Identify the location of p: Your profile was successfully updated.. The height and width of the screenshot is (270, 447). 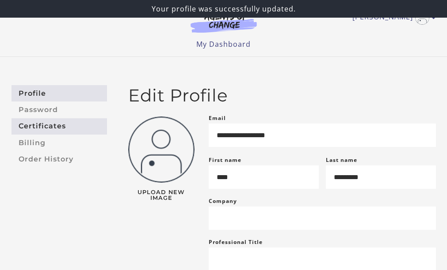
(223, 9).